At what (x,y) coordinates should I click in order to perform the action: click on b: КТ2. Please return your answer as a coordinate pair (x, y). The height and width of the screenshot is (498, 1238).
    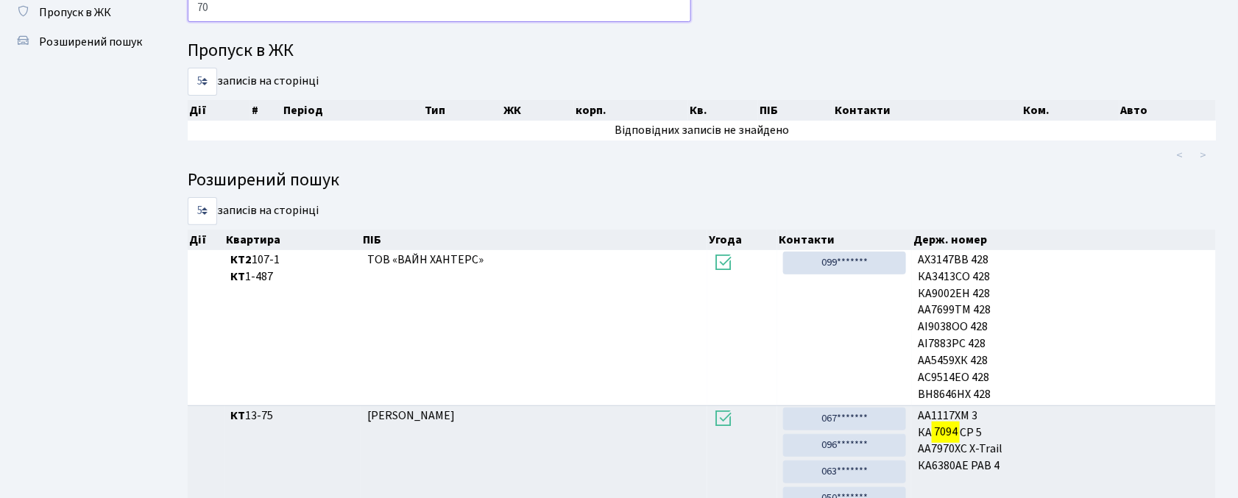
    Looking at the image, I should click on (241, 260).